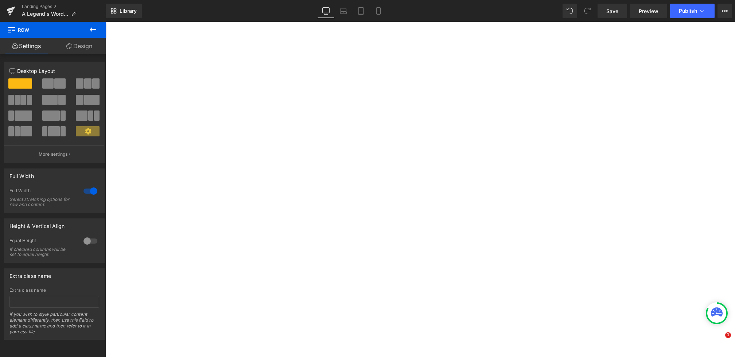 The width and height of the screenshot is (735, 357). Describe the element at coordinates (728, 335) in the screenshot. I see `span: 1` at that location.